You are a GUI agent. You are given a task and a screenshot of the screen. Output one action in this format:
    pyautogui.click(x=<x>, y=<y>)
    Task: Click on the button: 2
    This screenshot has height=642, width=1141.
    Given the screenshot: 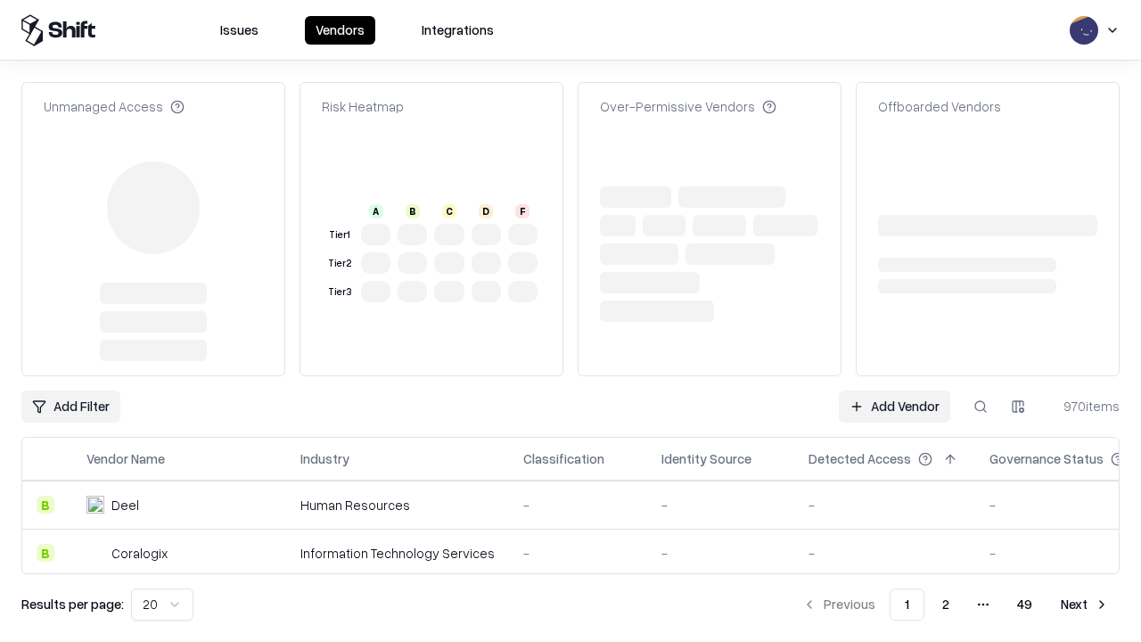 What is the action you would take?
    pyautogui.click(x=946, y=604)
    